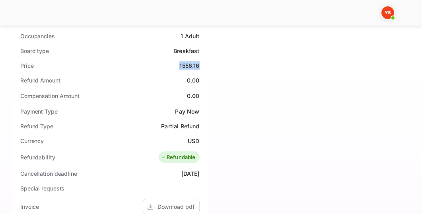 Image resolution: width=422 pixels, height=214 pixels. Describe the element at coordinates (50, 95) in the screenshot. I see `div: Compensation Amount` at that location.